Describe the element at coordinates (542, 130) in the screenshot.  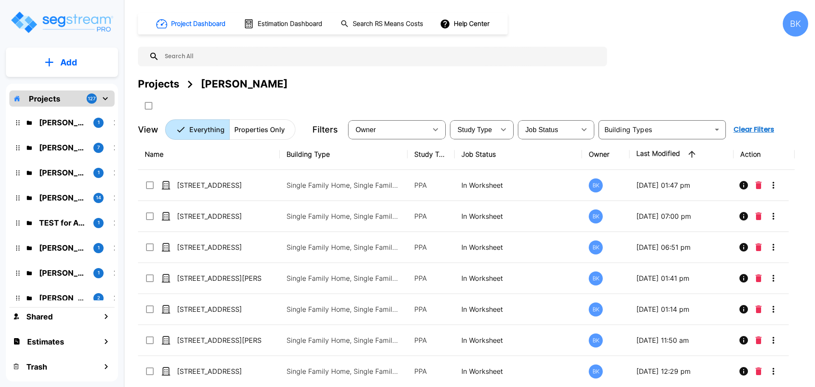
I see `span: Job Status` at that location.